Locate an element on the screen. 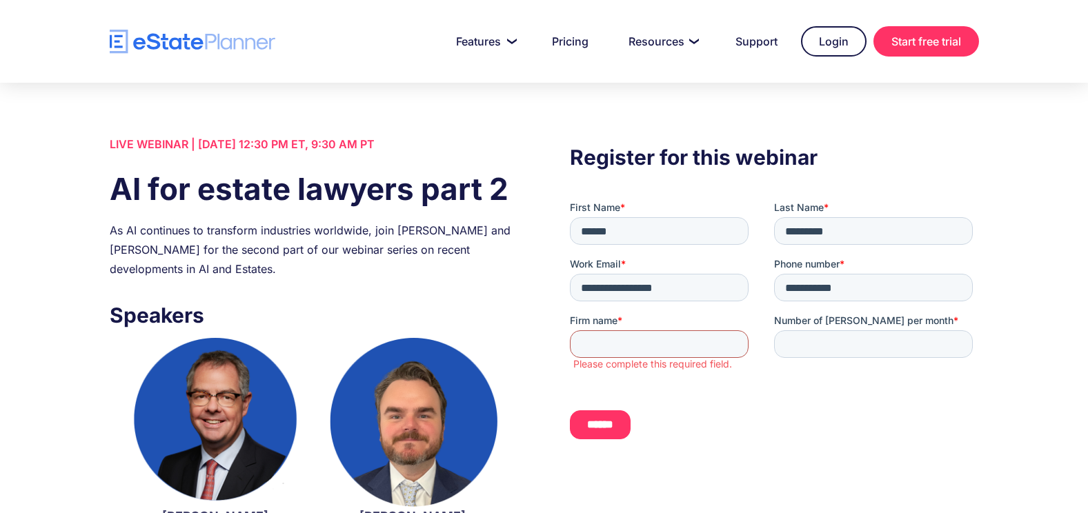 The width and height of the screenshot is (1088, 513). a: Features is located at coordinates (483, 41).